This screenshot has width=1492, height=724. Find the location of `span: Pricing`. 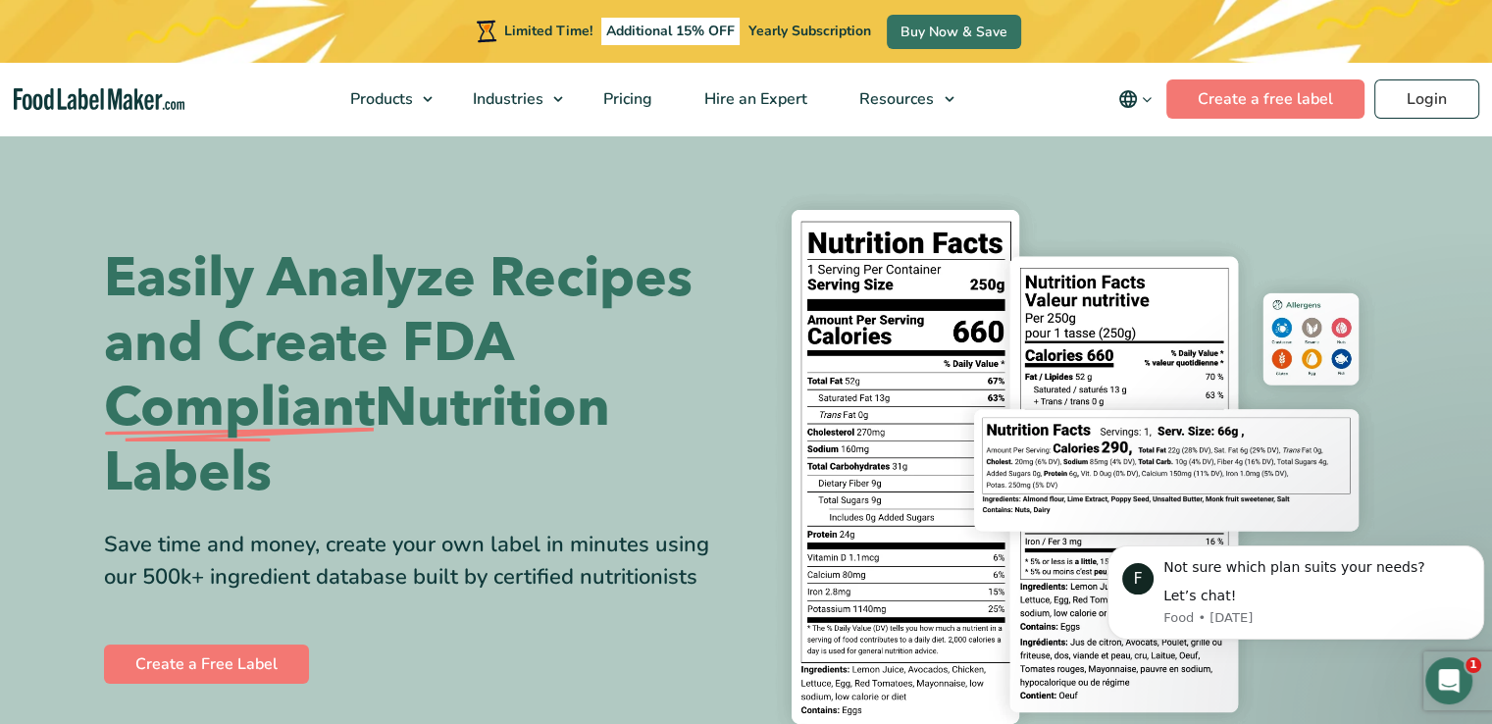

span: Pricing is located at coordinates (626, 99).